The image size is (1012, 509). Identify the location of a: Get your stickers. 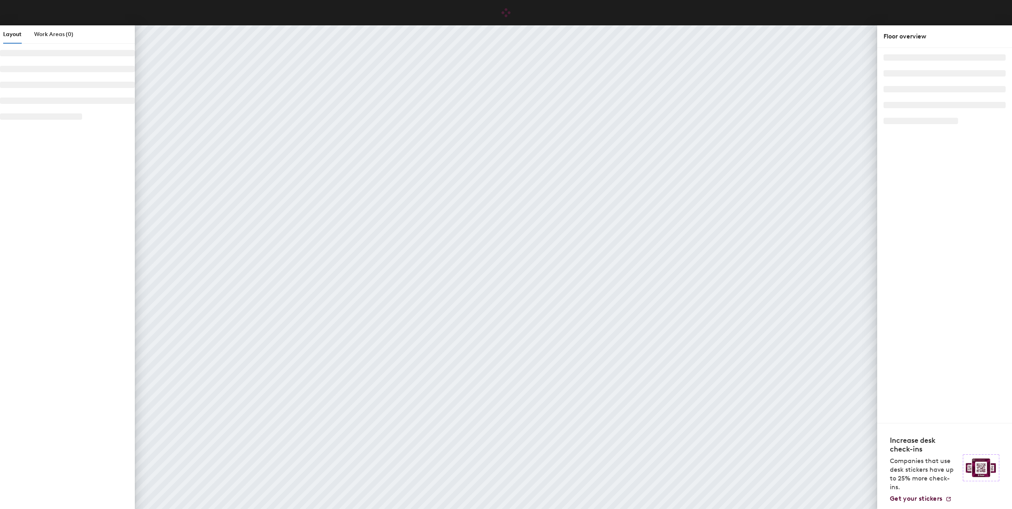
(921, 499).